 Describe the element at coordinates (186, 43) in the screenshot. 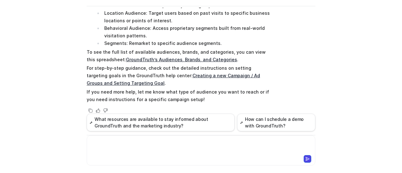

I see `li: Segments: Remarket to specific audience segments.` at that location.